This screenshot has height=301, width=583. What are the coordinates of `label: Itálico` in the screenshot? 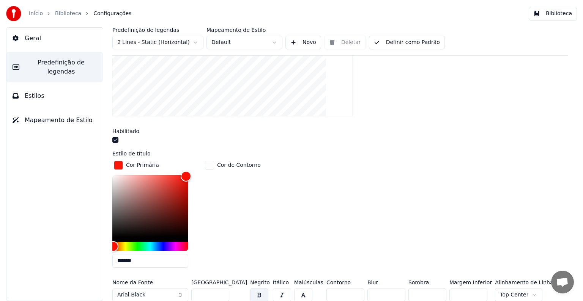 It's located at (282, 283).